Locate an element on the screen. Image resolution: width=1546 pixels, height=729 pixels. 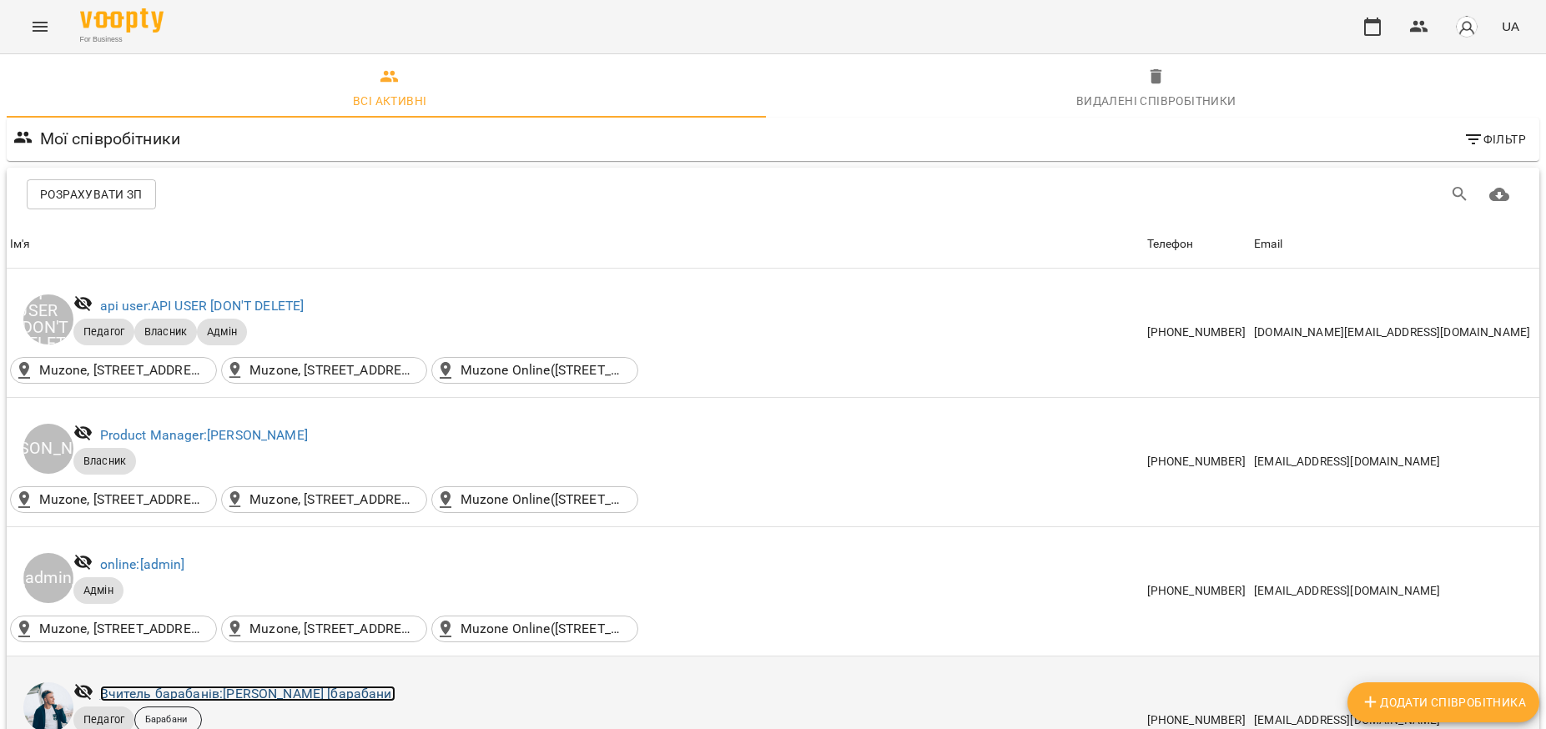
span: UA is located at coordinates (1510, 26).